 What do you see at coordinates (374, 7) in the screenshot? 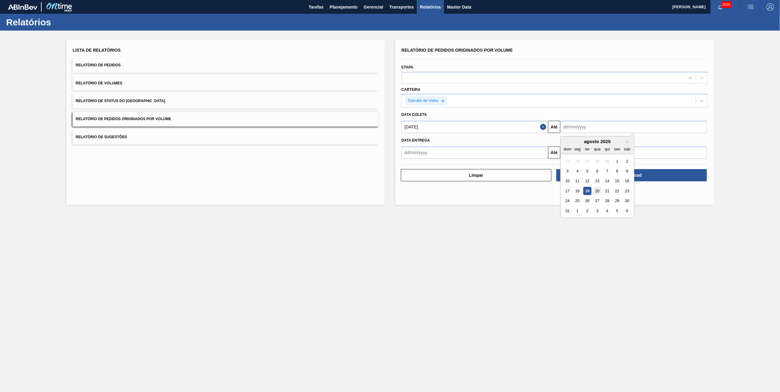
I see `span: Gerencial` at bounding box center [374, 7].